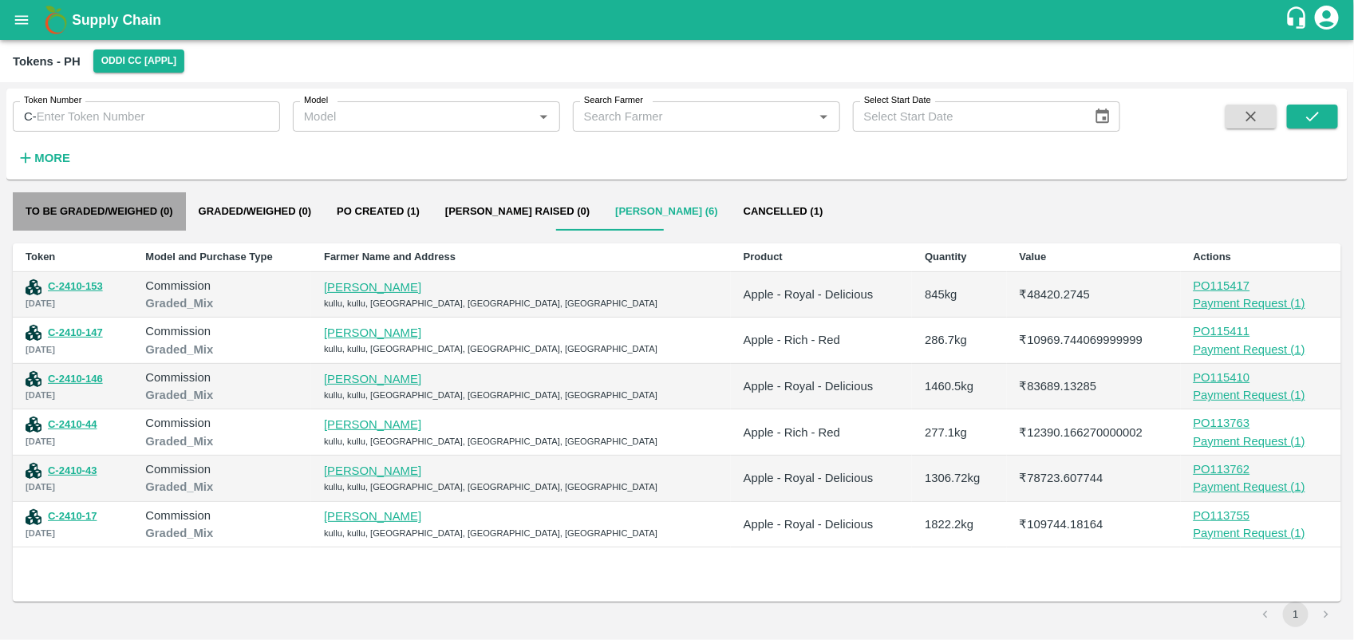 This screenshot has width=1354, height=640. I want to click on img: logo, so click(56, 20).